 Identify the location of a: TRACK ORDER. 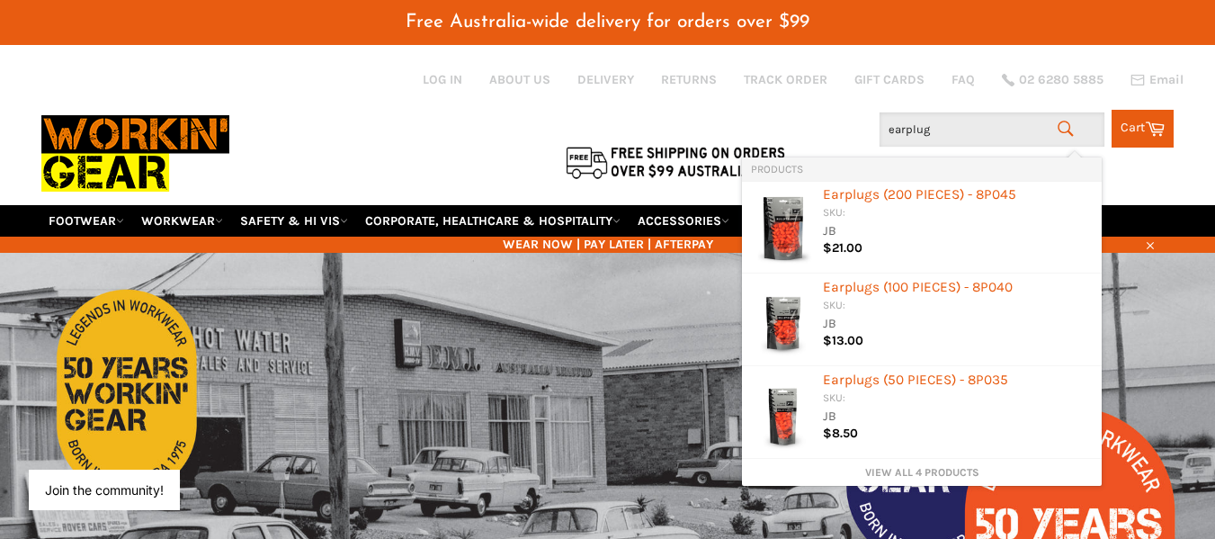
(785, 79).